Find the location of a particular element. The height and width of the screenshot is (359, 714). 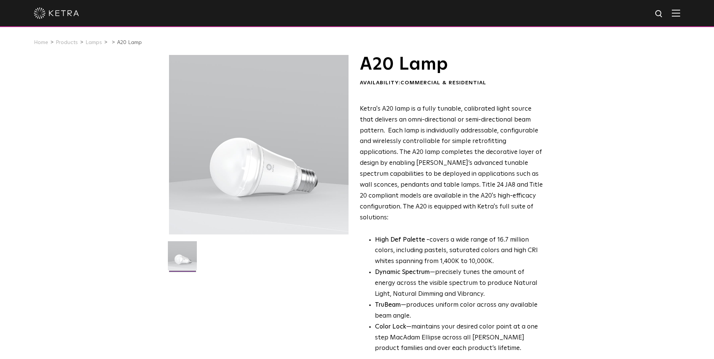

a: Products is located at coordinates (67, 43).